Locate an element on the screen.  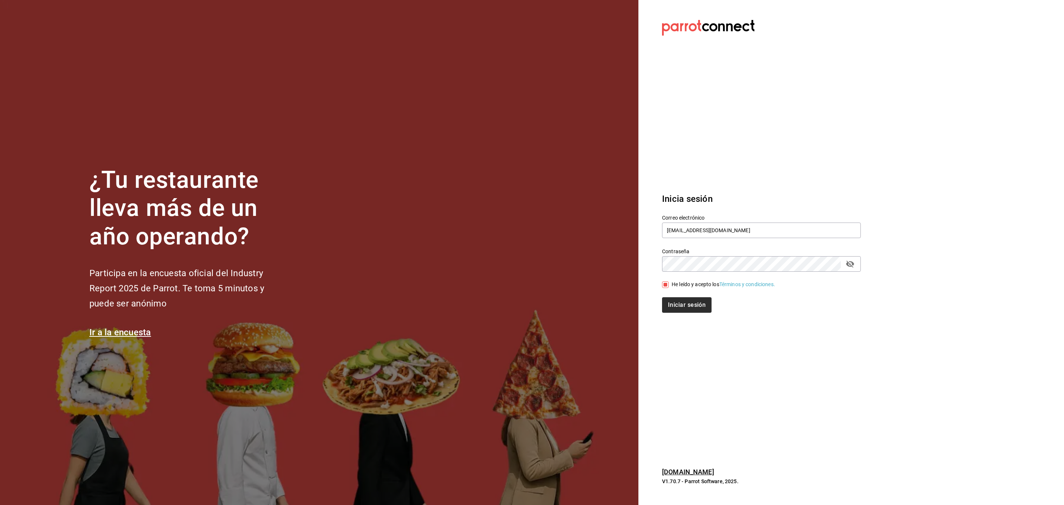
p: V1.70.7 - Parrot Software, 2025. is located at coordinates (762, 481).